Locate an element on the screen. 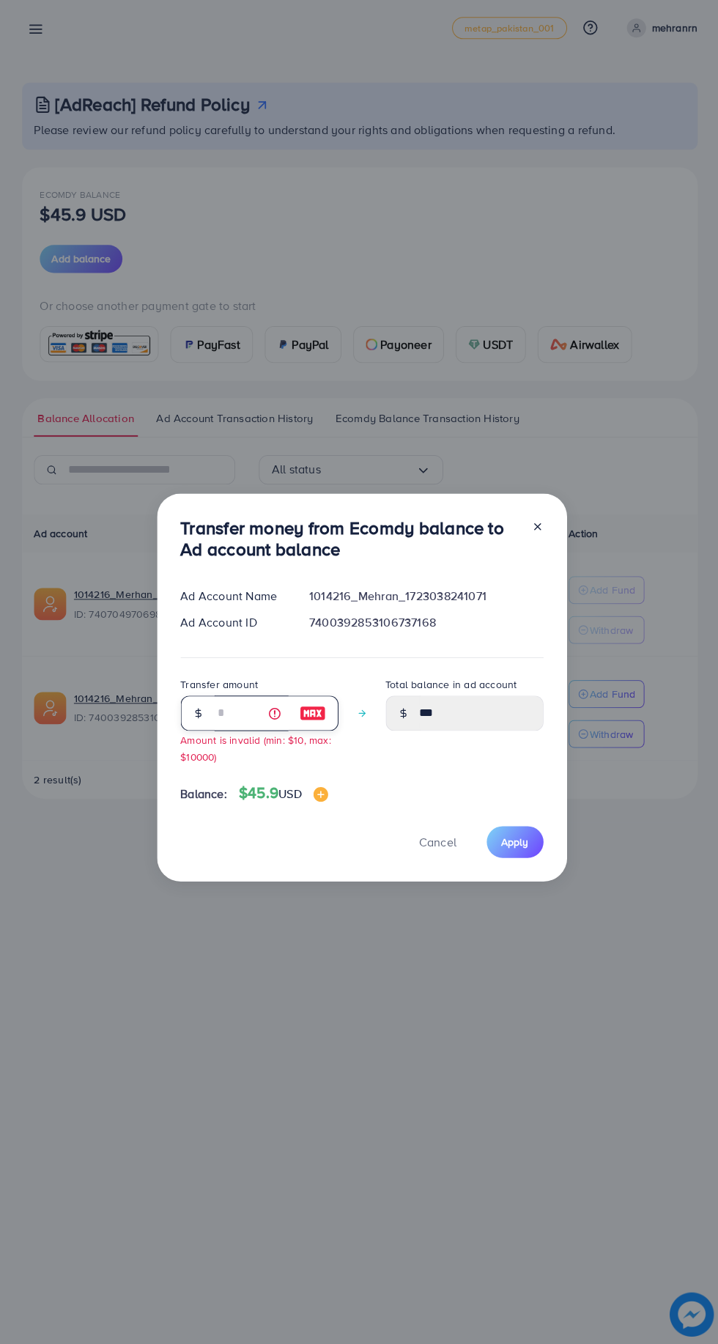 Image resolution: width=718 pixels, height=1344 pixels. div: 1014216_Mehran_1723038241071 is located at coordinates (424, 601).